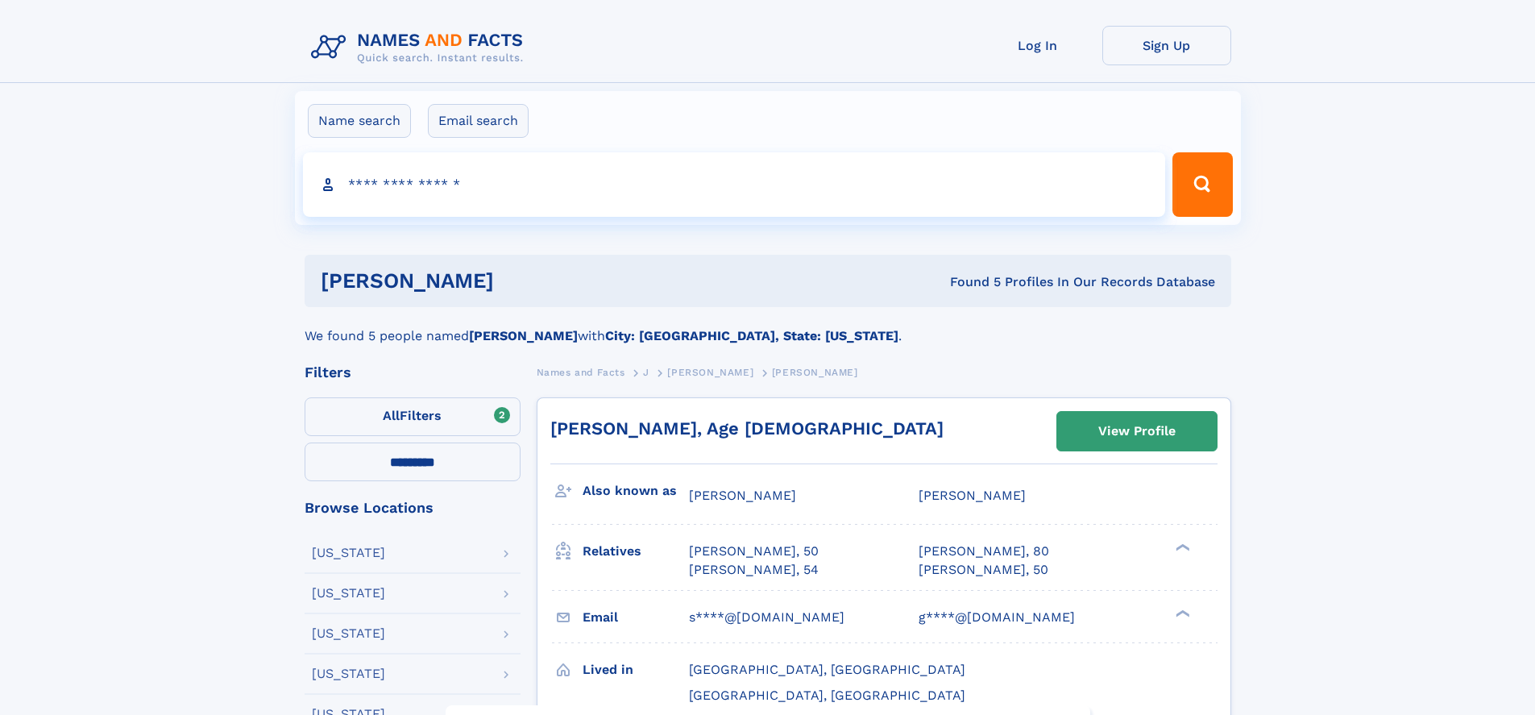 The width and height of the screenshot is (1535, 715). I want to click on h3: Also known as, so click(636, 491).